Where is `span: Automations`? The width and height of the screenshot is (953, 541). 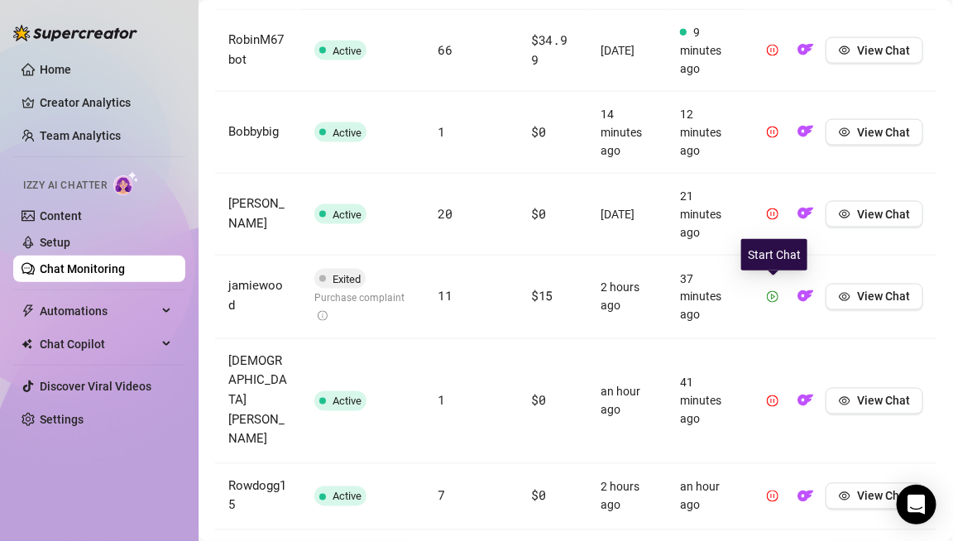 span: Automations is located at coordinates (98, 311).